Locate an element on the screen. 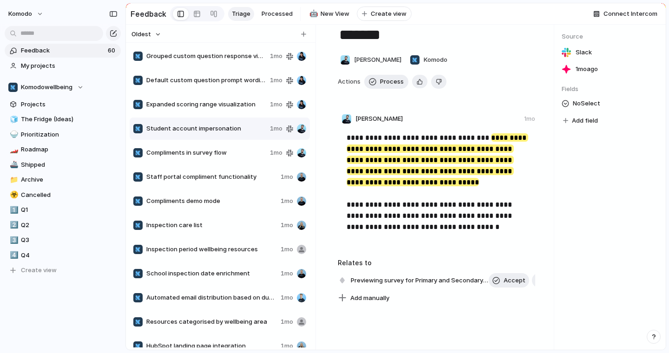 This screenshot has width=669, height=353. span: Expanded scoring range visualization is located at coordinates (206, 105).